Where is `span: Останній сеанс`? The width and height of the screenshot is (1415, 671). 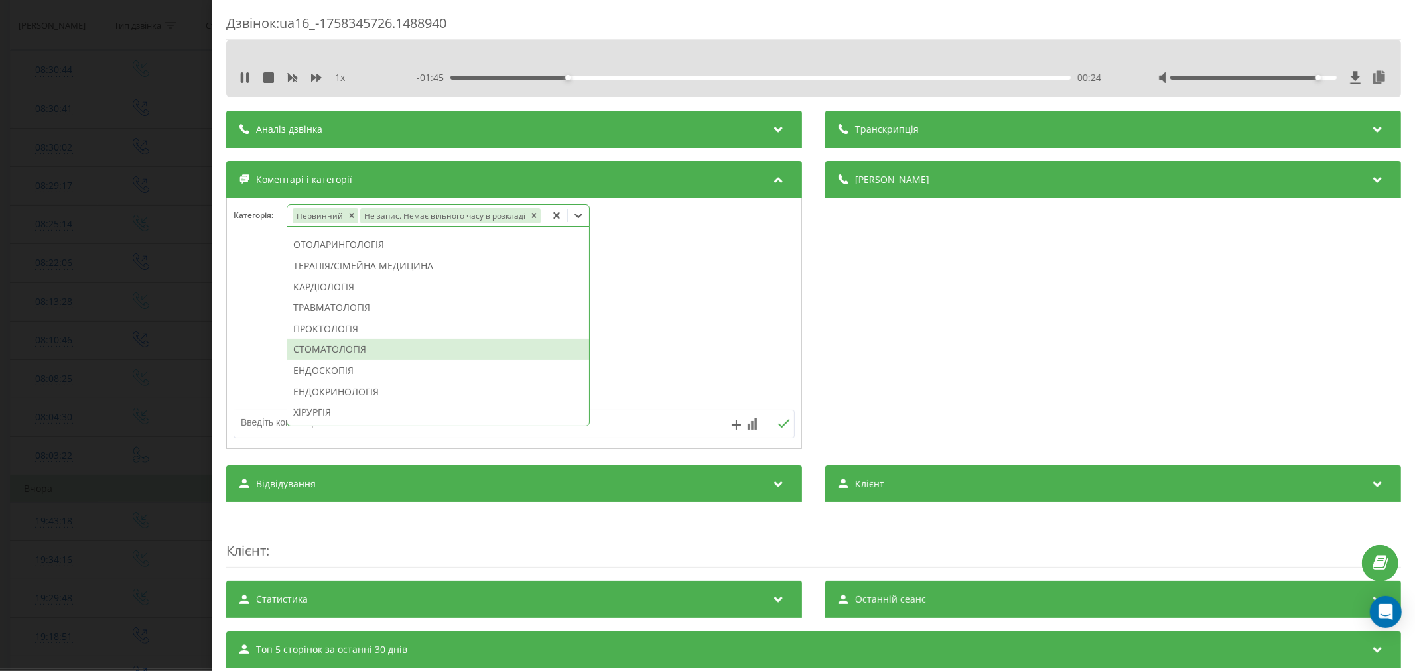
span: Останній сеанс is located at coordinates (890, 600).